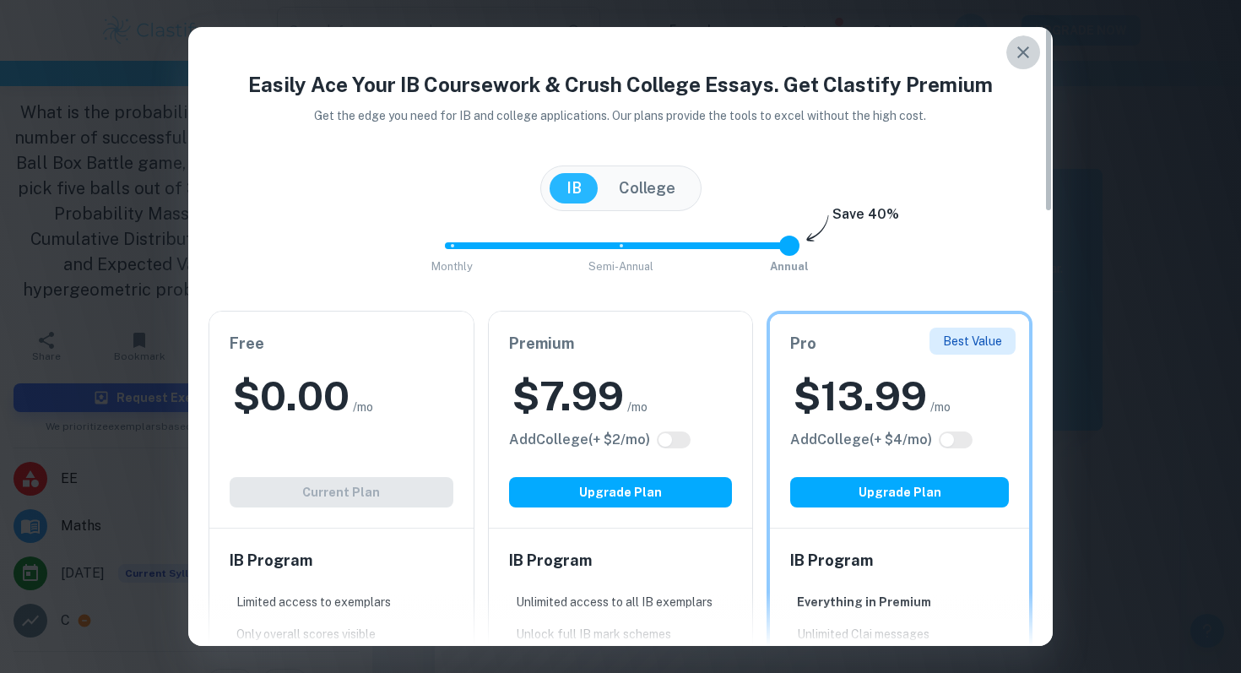 The width and height of the screenshot is (1241, 673). Describe the element at coordinates (58, 29) in the screenshot. I see `a: Back to Top` at that location.